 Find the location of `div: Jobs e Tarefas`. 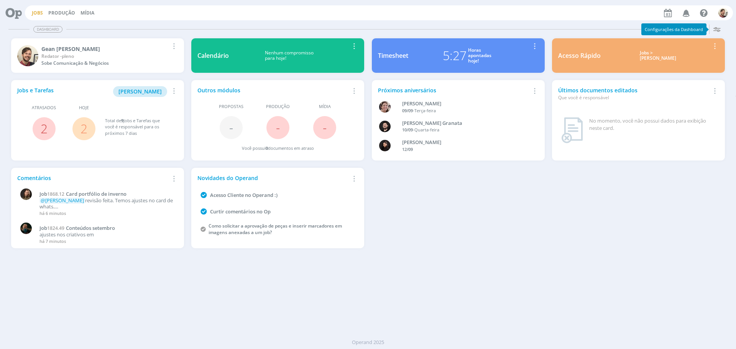

div: Jobs e Tarefas is located at coordinates (93, 92).